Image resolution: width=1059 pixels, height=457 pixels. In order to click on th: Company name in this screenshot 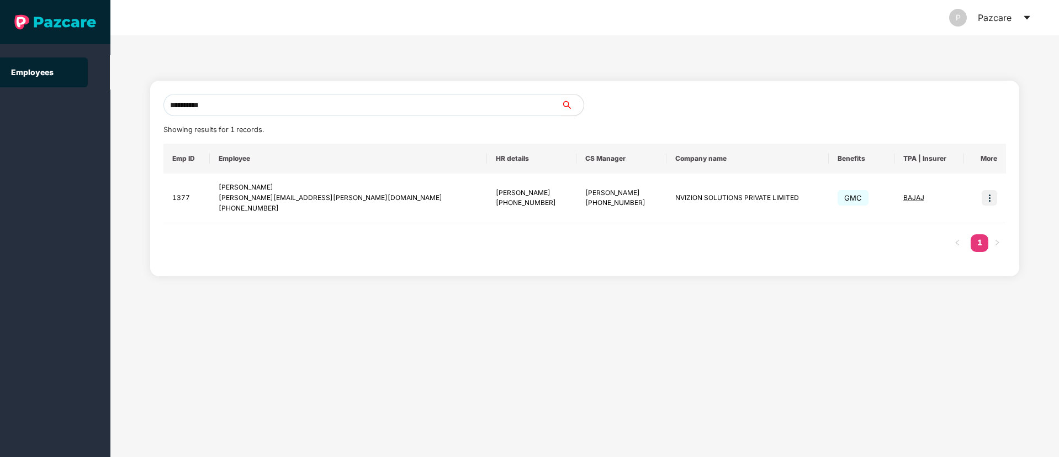, I will do `click(748, 159)`.